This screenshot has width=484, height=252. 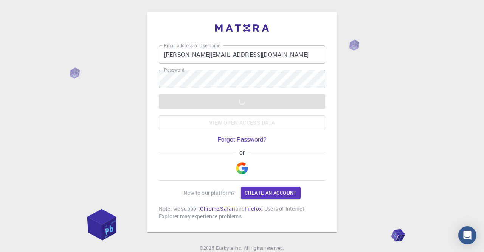 What do you see at coordinates (174, 70) in the screenshot?
I see `label: Password` at bounding box center [174, 70].